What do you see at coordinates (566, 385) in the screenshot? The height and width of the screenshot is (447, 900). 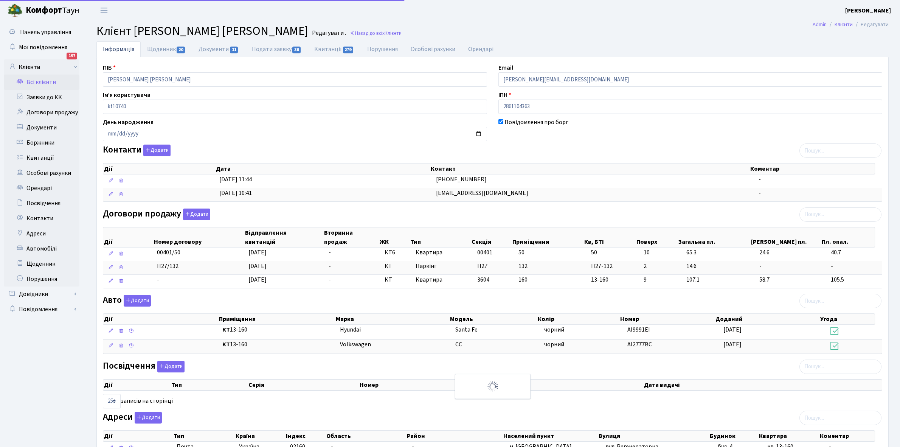 I see `th: Видано` at bounding box center [566, 385].